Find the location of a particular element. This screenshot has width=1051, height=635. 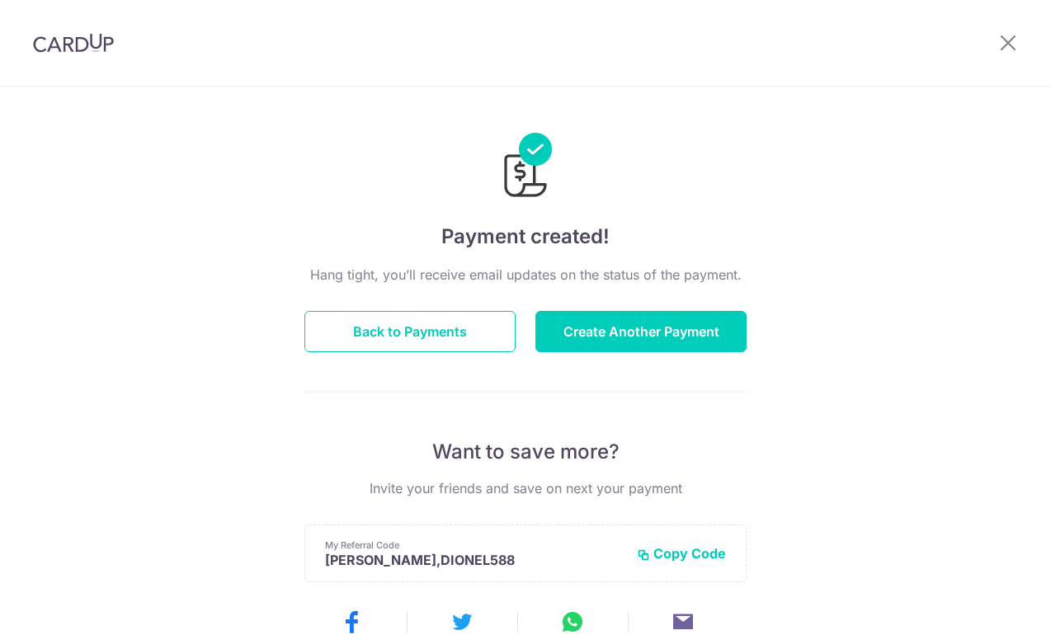

p: Hang tight, you’ll receive email updates on the status of the payment. is located at coordinates (526, 275).